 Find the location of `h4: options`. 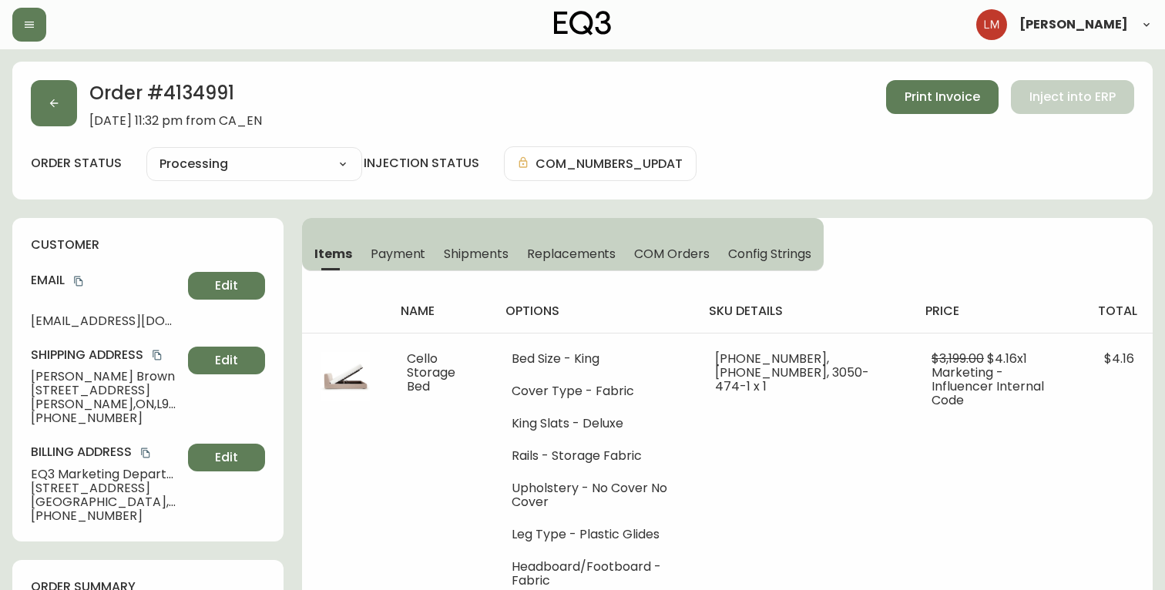

h4: options is located at coordinates (595, 311).